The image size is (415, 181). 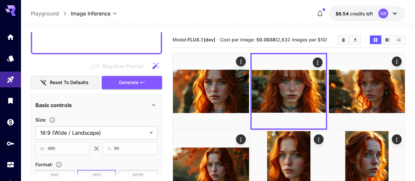 What do you see at coordinates (119, 66) in the screenshot?
I see `span: Negative prompts are not compatible with the selected model.` at bounding box center [119, 66].